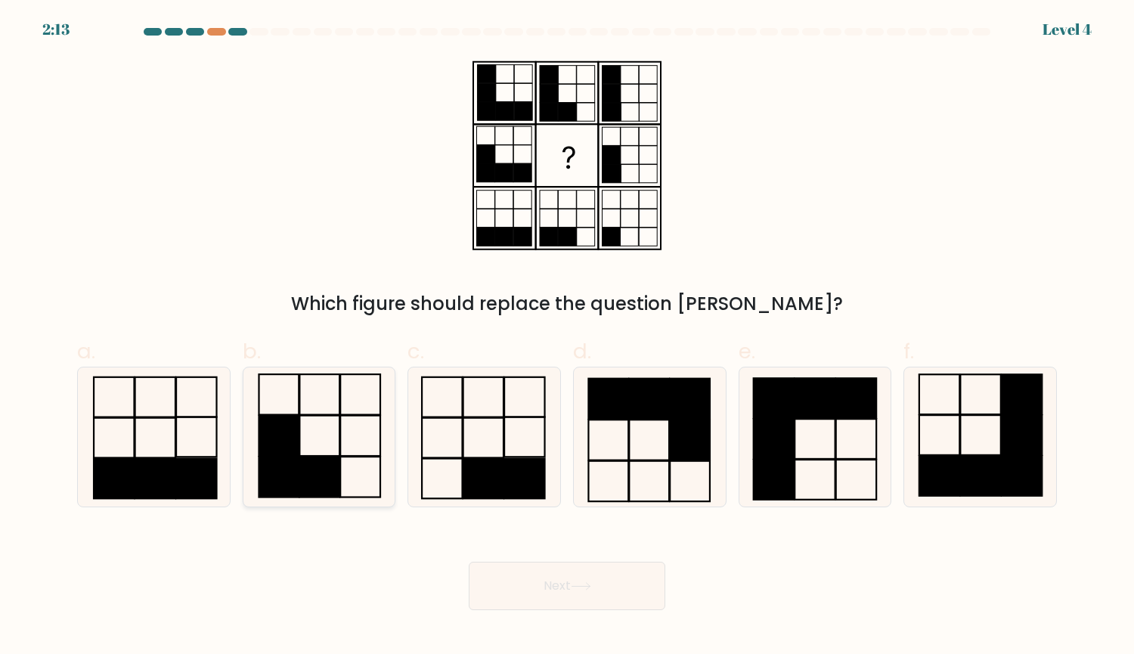 The image size is (1134, 654). Describe the element at coordinates (747, 351) in the screenshot. I see `span: e.` at that location.